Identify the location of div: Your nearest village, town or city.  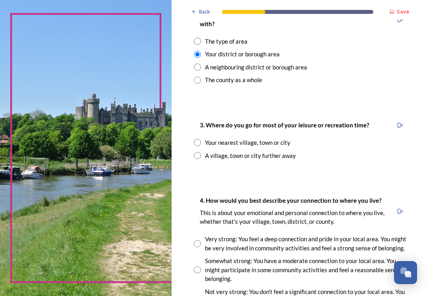
(247, 143).